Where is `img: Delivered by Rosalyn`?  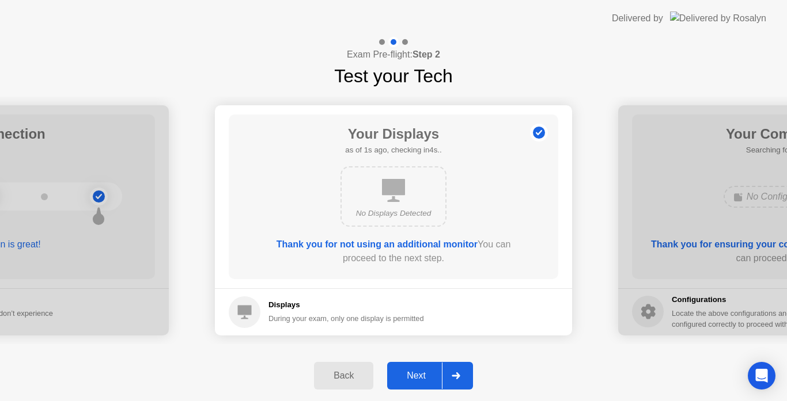 img: Delivered by Rosalyn is located at coordinates (718, 18).